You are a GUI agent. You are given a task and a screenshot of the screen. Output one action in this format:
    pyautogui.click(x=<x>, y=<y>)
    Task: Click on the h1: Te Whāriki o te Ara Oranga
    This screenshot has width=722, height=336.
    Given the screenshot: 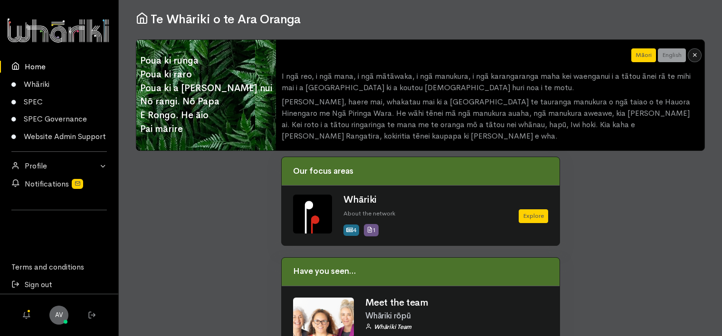 What is the action you would take?
    pyautogui.click(x=421, y=19)
    